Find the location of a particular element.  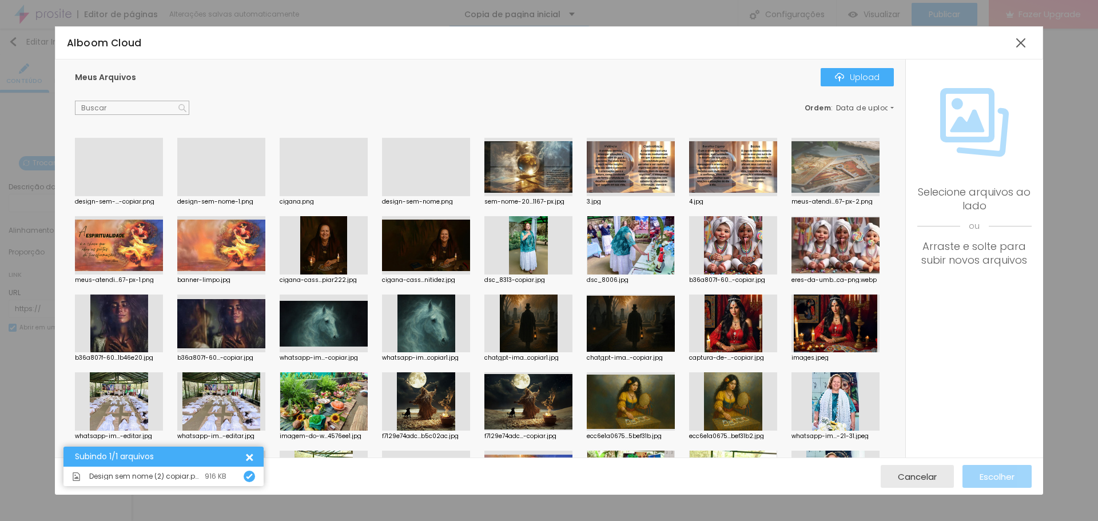

div: meus-atendi...67-px-2.png is located at coordinates (836, 202).